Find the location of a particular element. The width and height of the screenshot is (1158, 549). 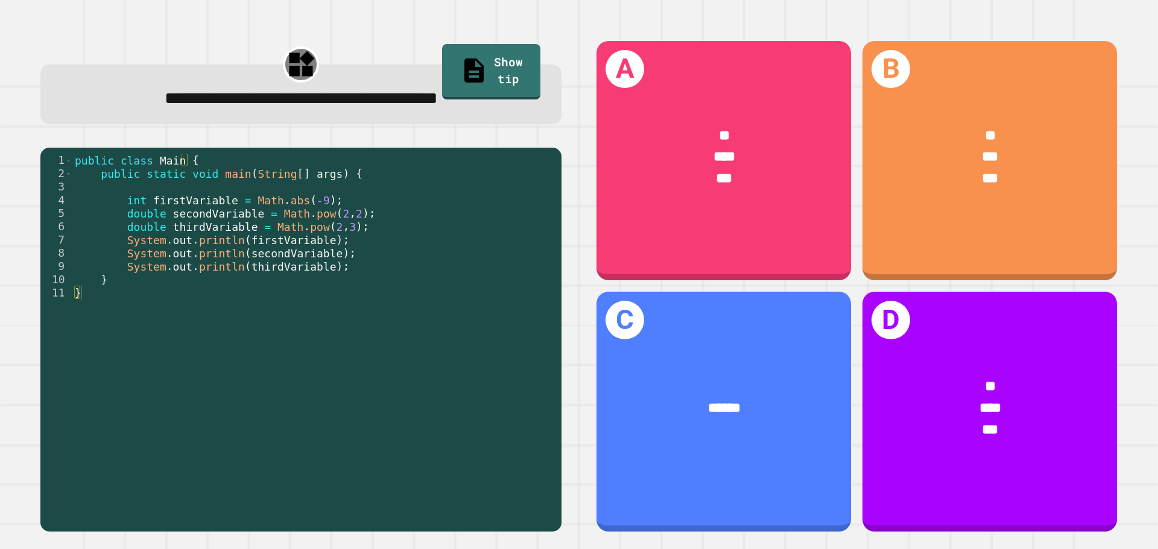

div: 1 is located at coordinates (56, 160).